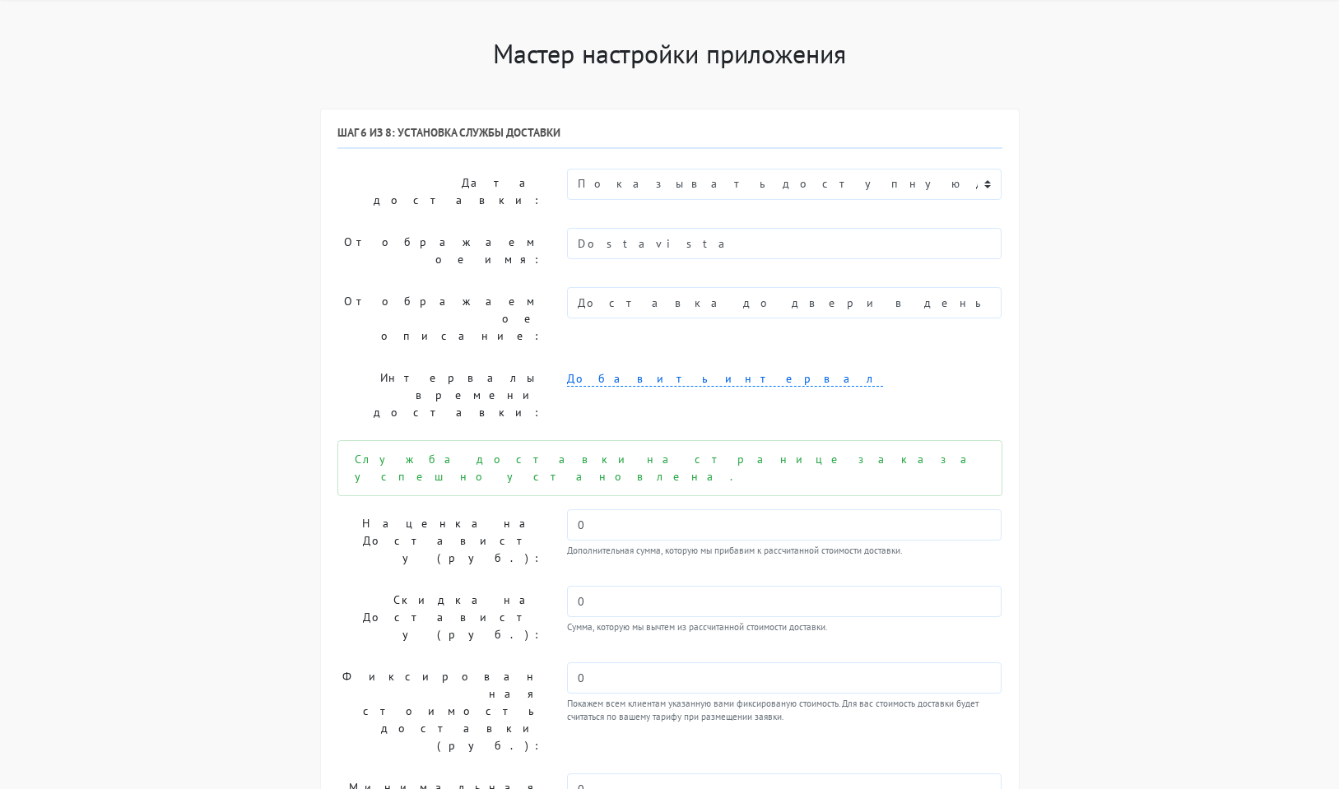  Describe the element at coordinates (440, 711) in the screenshot. I see `label: Фиксированная стоимость доставки (руб.):` at that location.